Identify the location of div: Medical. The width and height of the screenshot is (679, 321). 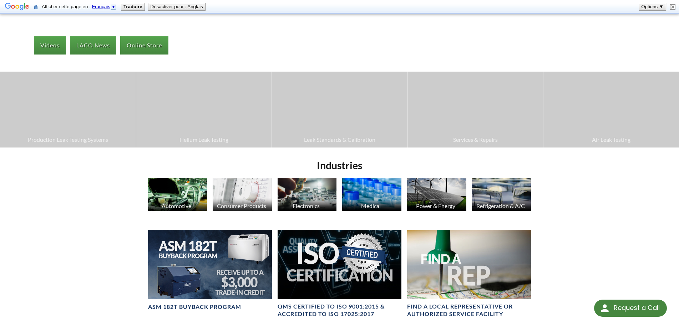
(371, 206).